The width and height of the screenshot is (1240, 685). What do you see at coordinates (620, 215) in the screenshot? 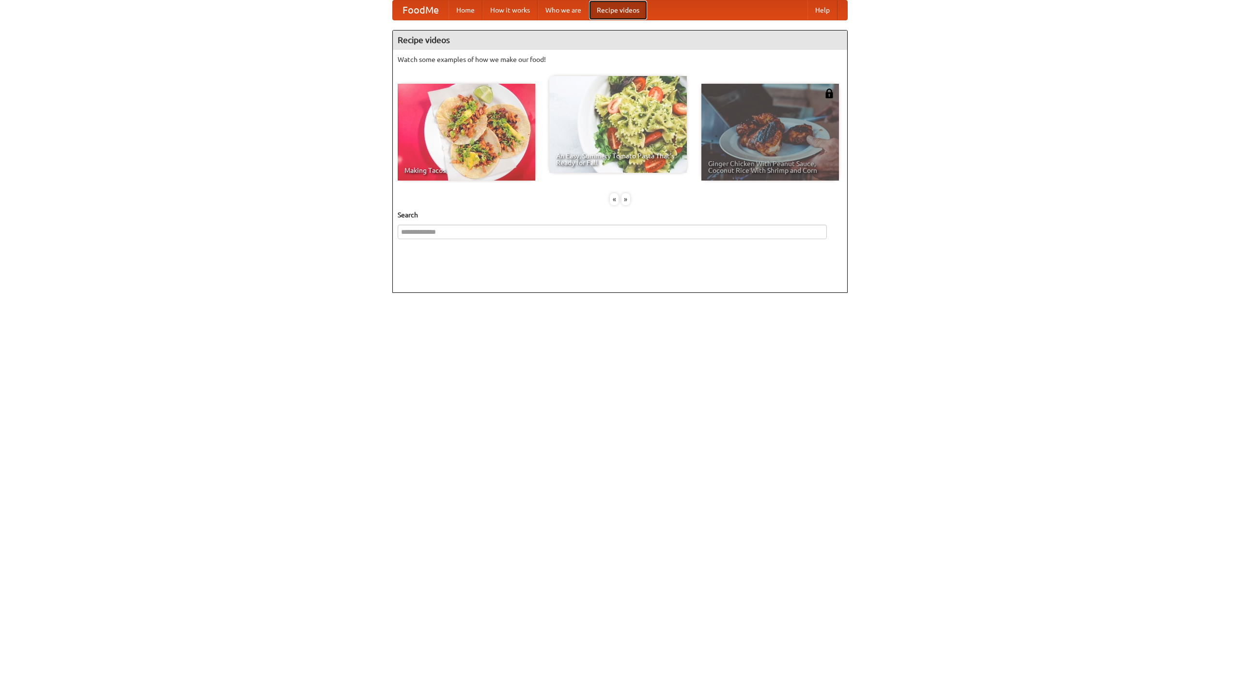
I see `h5: Search` at bounding box center [620, 215].